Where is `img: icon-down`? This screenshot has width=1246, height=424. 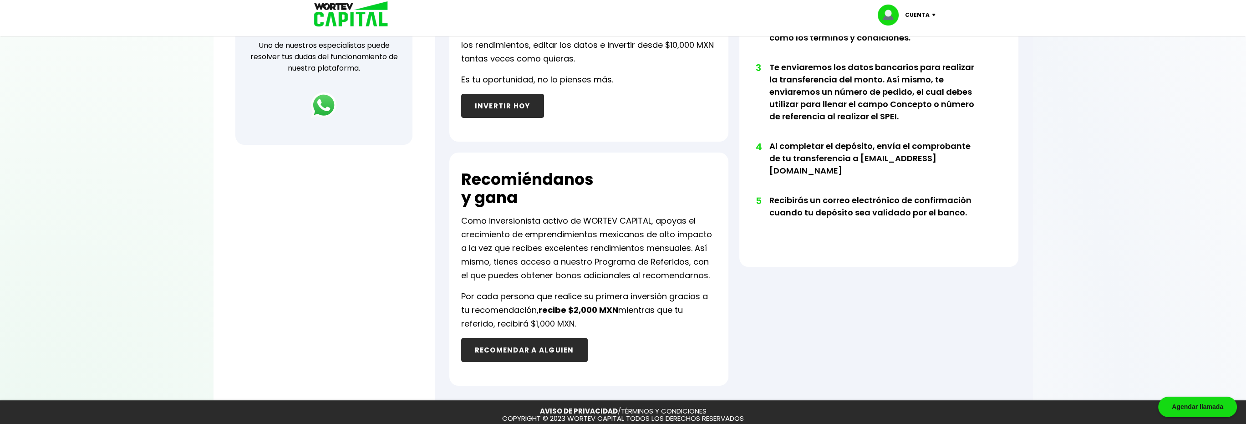 img: icon-down is located at coordinates (936, 15).